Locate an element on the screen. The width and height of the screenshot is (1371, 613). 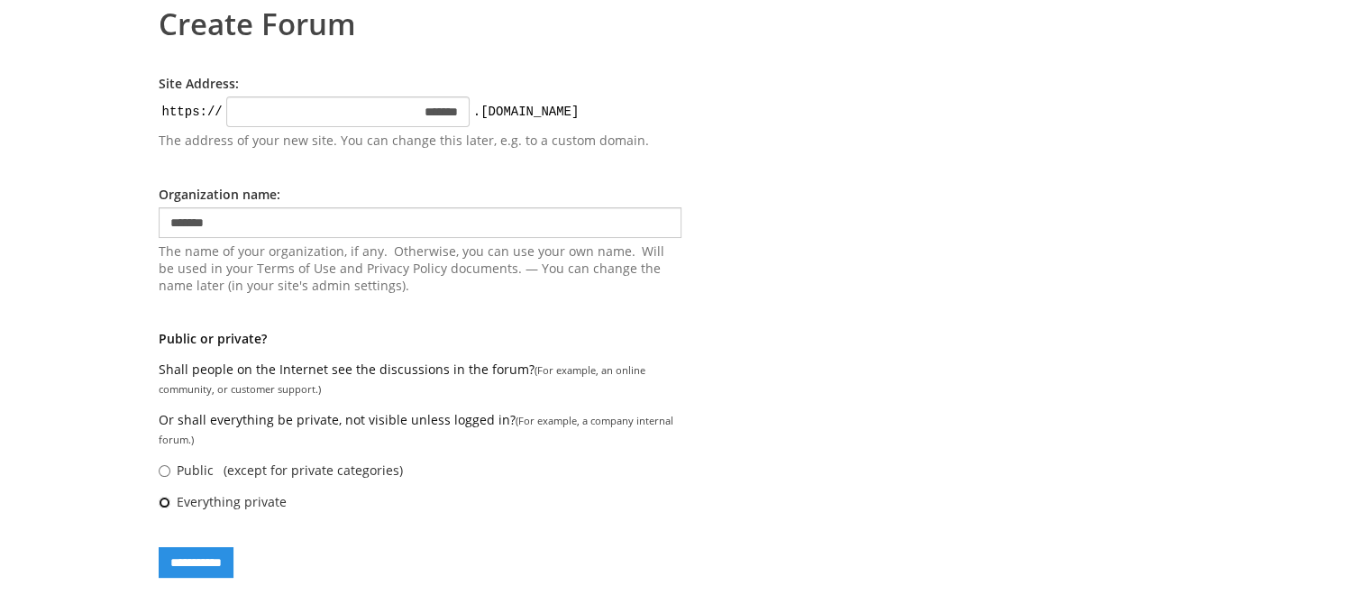
p: The address of your new site. You can change this later, e.g. to a custom domain. is located at coordinates (420, 141).